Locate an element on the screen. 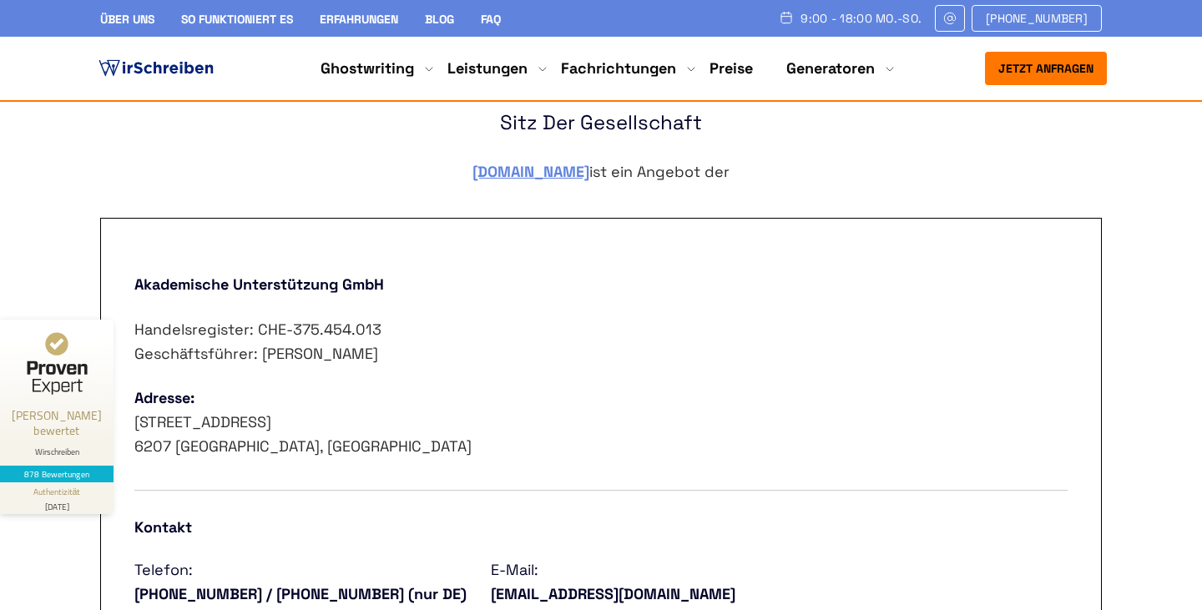 This screenshot has height=610, width=1202. a: Leistungen is located at coordinates (487, 68).